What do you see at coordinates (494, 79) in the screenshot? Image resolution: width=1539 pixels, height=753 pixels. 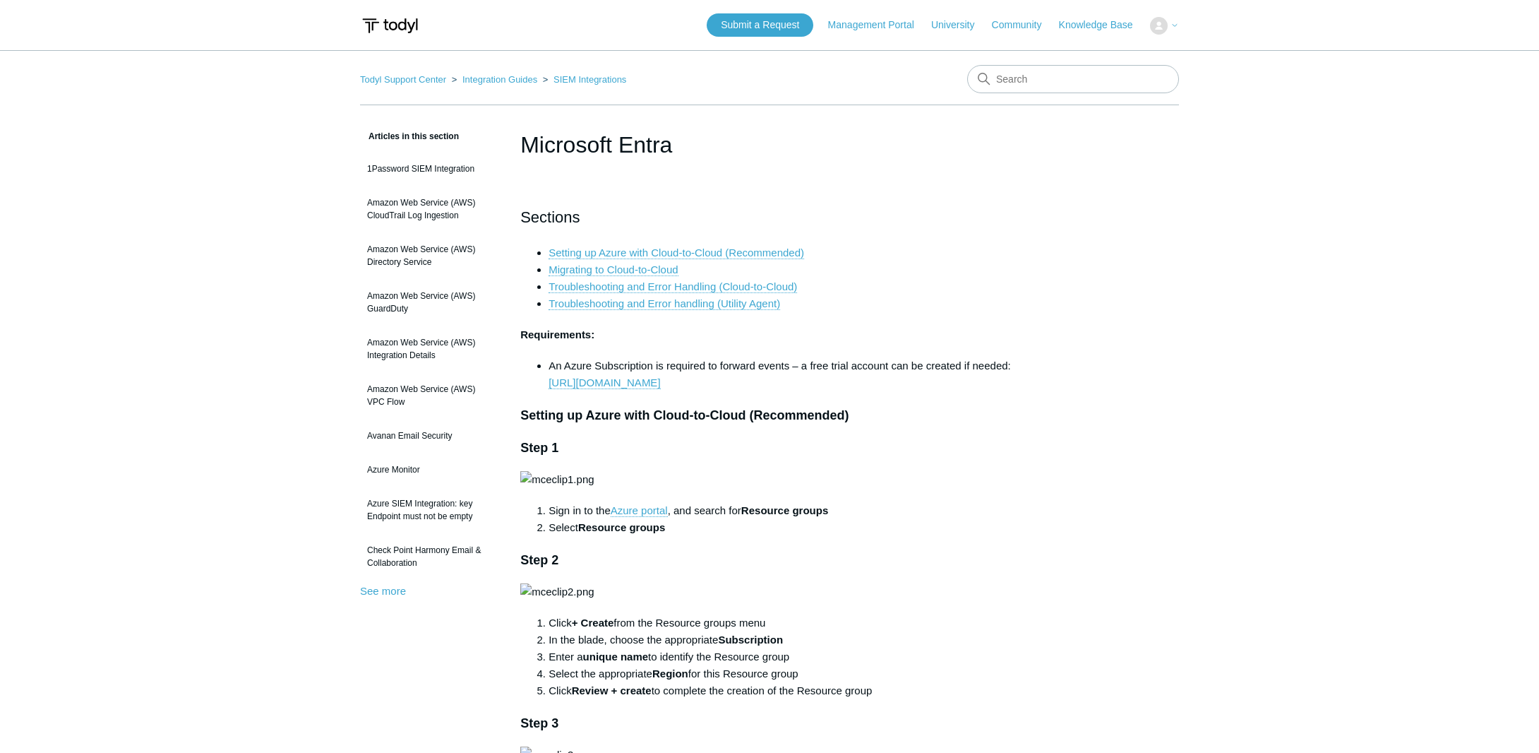 I see `li: Integration Guides` at bounding box center [494, 79].